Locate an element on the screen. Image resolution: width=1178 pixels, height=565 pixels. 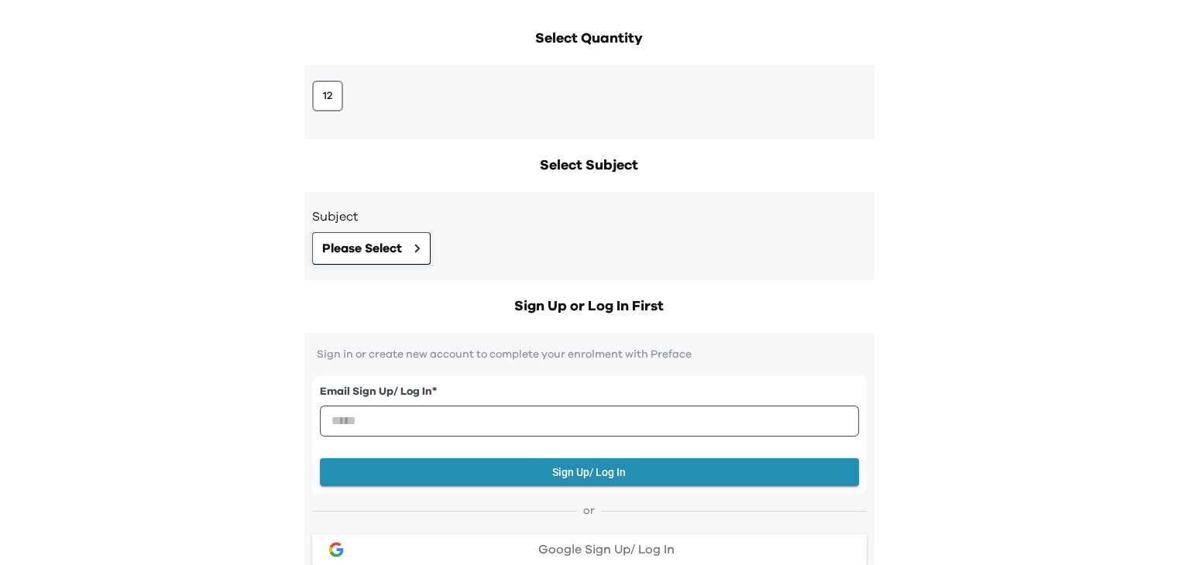
h2: Select Subject is located at coordinates (589, 166).